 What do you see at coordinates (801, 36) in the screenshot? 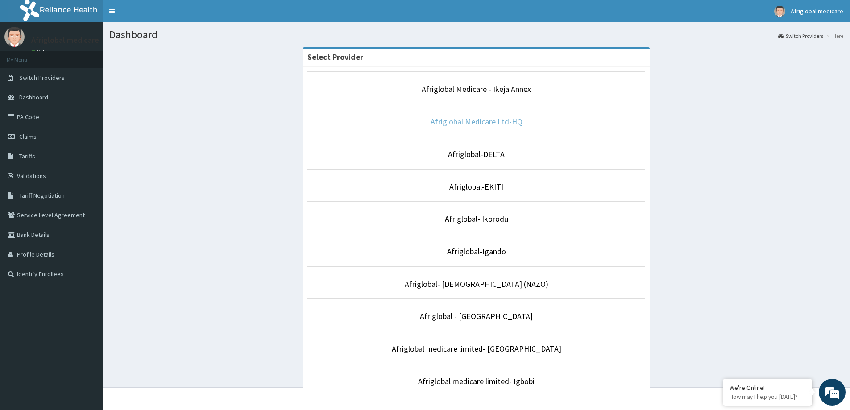
I see `a: Switch Providers` at bounding box center [801, 36].